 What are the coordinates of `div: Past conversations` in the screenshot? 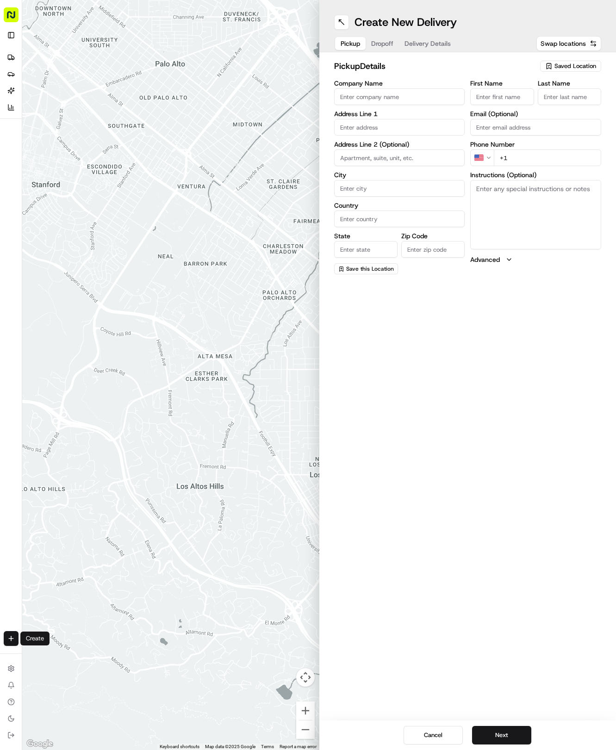 It's located at (36, 124).